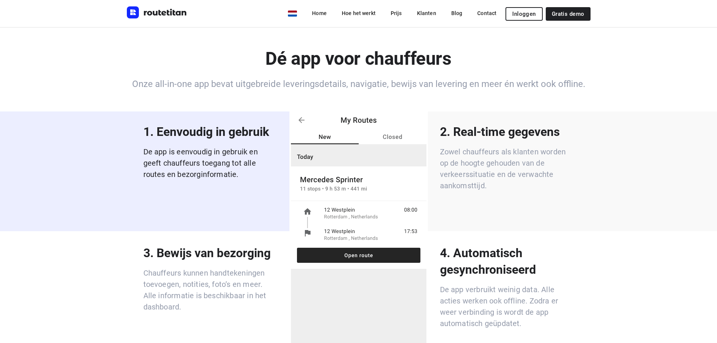  I want to click on h6: Onze all-in-one app bevat uitgebreide leveringsdetails, navigatie, bewijs van levering en meer én..., so click(359, 84).